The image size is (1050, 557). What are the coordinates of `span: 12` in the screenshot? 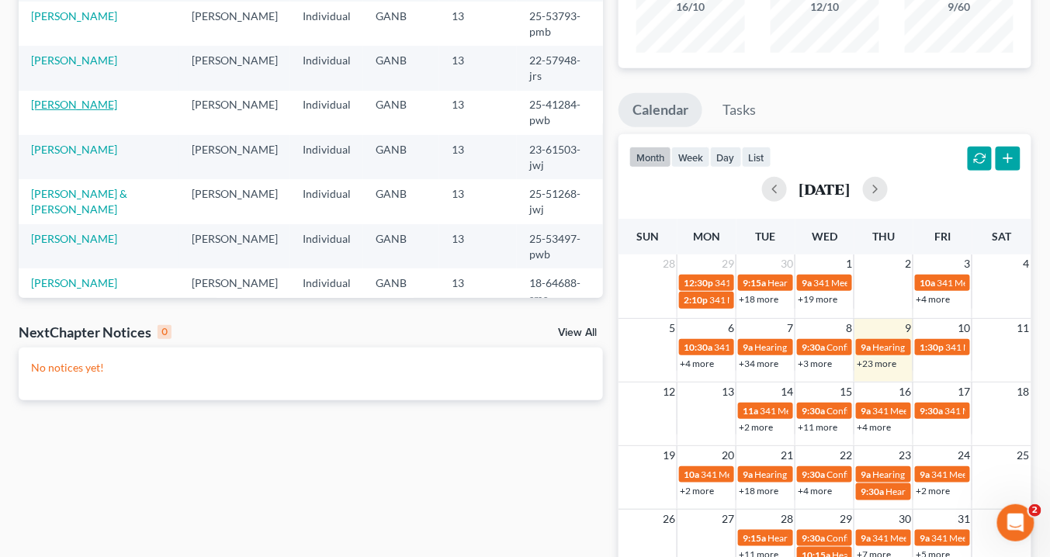 It's located at (669, 392).